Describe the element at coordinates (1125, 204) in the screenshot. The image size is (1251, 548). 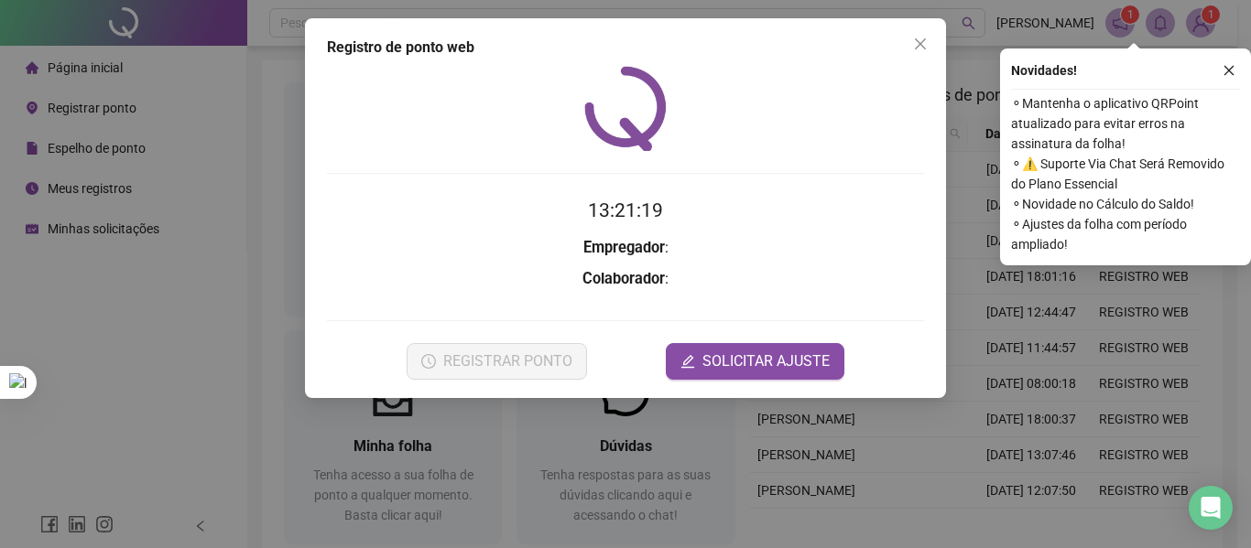
I see `span: ⚬ Novidade no Cálculo do Saldo!` at that location.